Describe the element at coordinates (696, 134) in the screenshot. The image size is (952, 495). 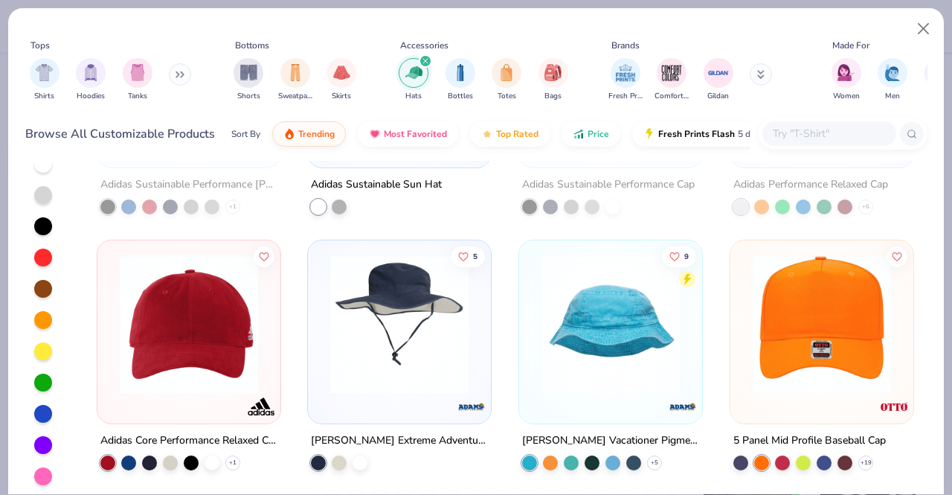
I see `span: Fresh Prints Flash` at that location.